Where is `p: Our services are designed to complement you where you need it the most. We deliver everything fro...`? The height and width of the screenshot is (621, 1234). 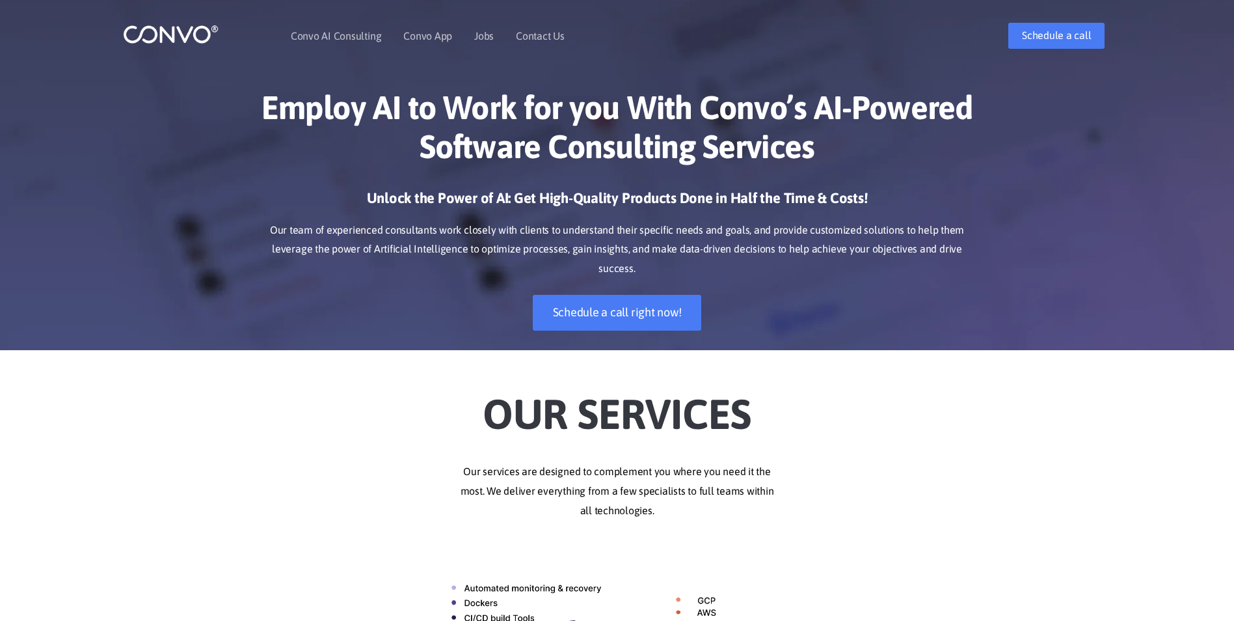
p: Our services are designed to complement you where you need it the most. We deliver everything fro... is located at coordinates (617, 491).